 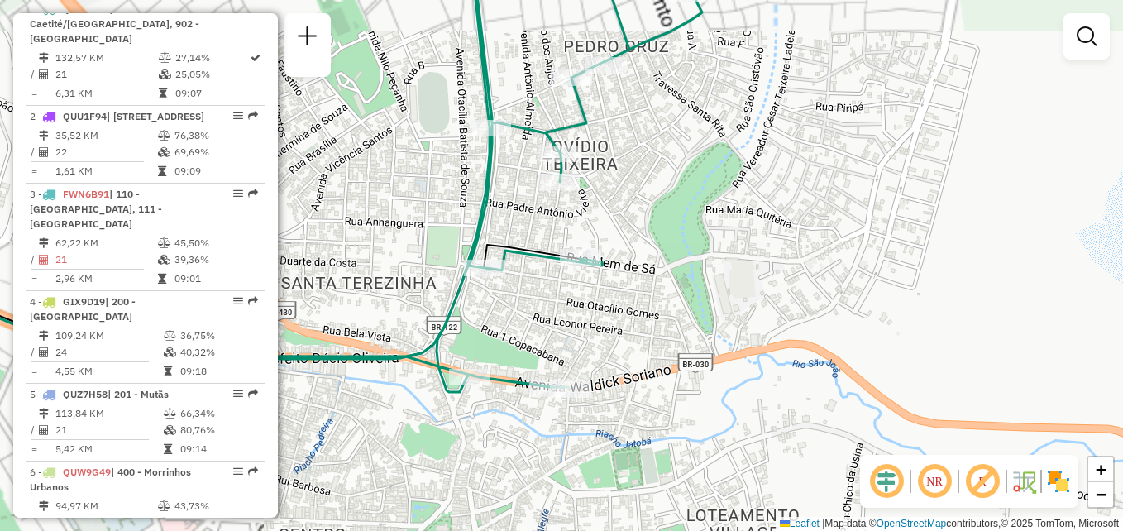 I want to click on td: 09:01, so click(x=215, y=279).